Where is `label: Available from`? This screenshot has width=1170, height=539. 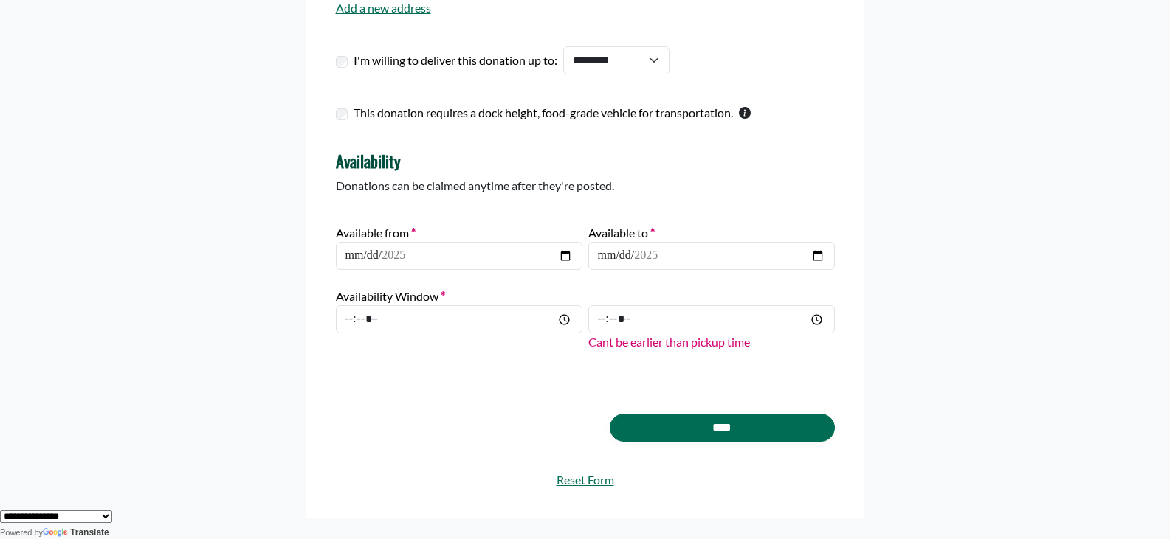
label: Available from is located at coordinates (376, 233).